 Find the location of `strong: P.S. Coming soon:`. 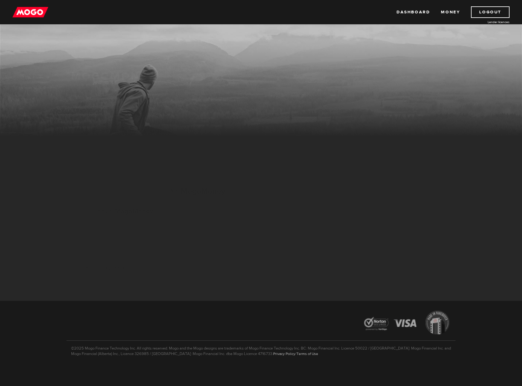

strong: P.S. Coming soon: is located at coordinates (103, 267).